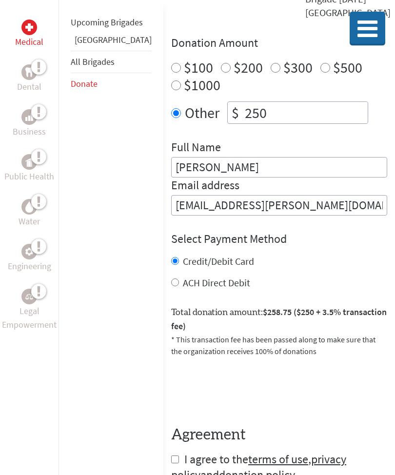  Describe the element at coordinates (29, 34) in the screenshot. I see `a: MedicalMedical` at that location.